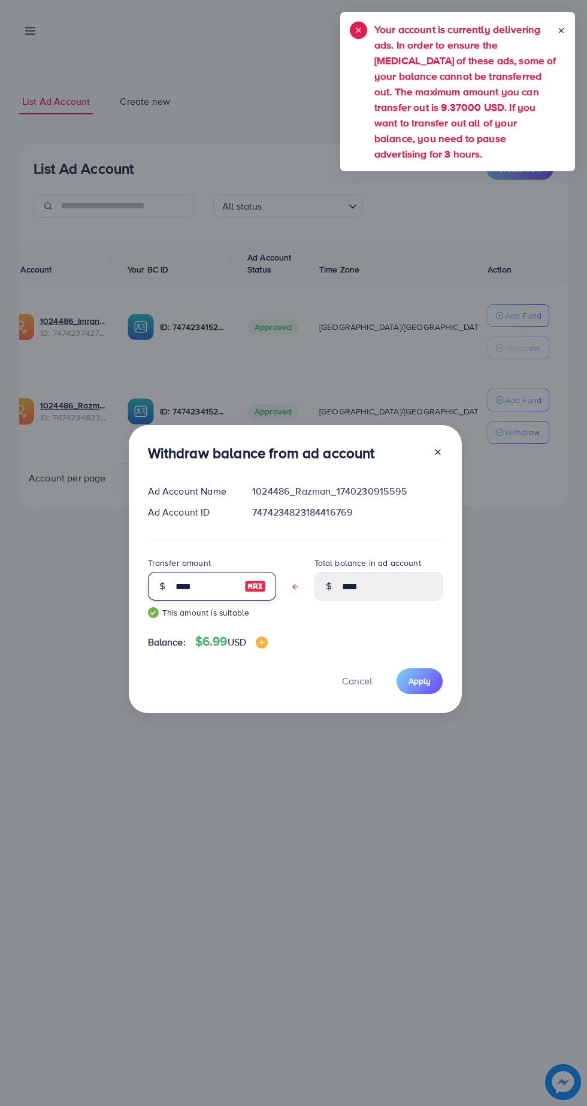  Describe the element at coordinates (419, 681) in the screenshot. I see `span: Apply` at that location.